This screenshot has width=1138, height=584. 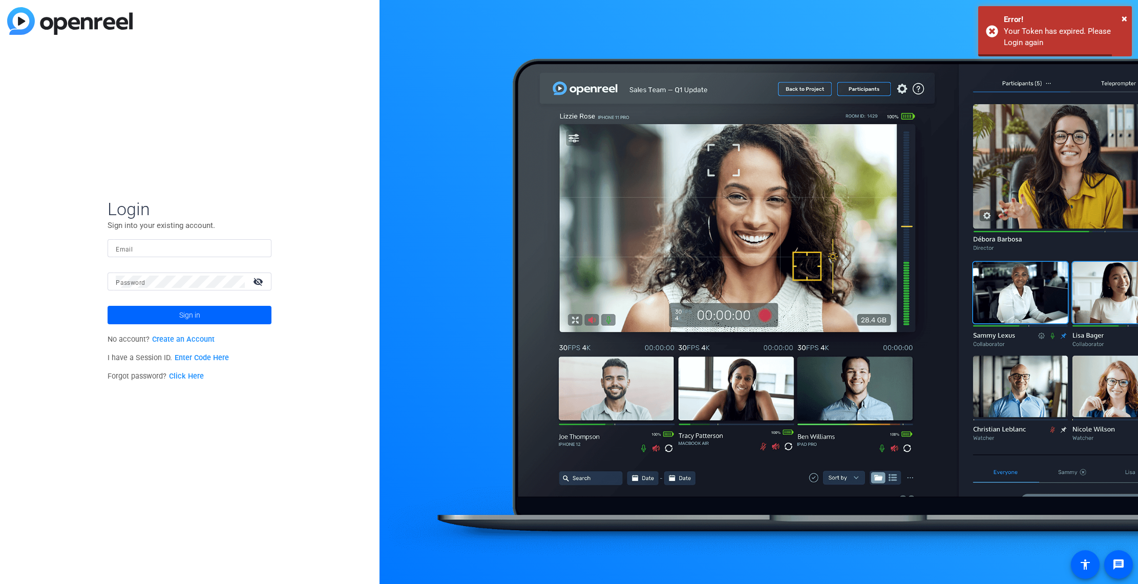 I want to click on span: Login, so click(x=189, y=209).